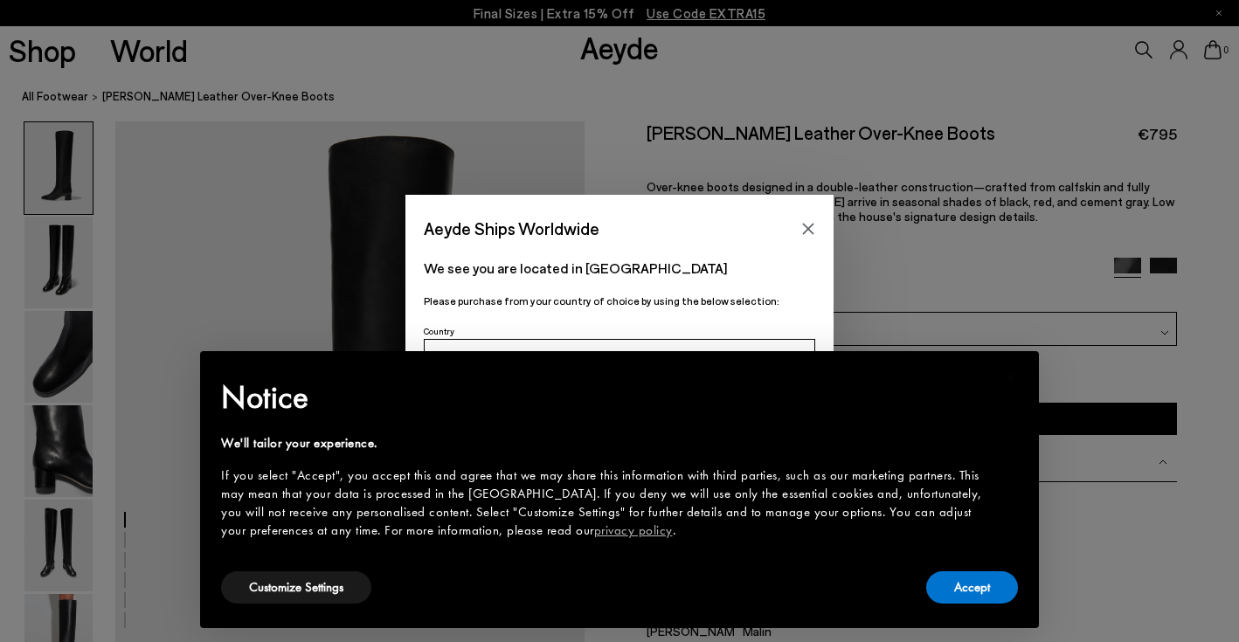 The height and width of the screenshot is (642, 1239). Describe the element at coordinates (439, 331) in the screenshot. I see `span: Country` at that location.